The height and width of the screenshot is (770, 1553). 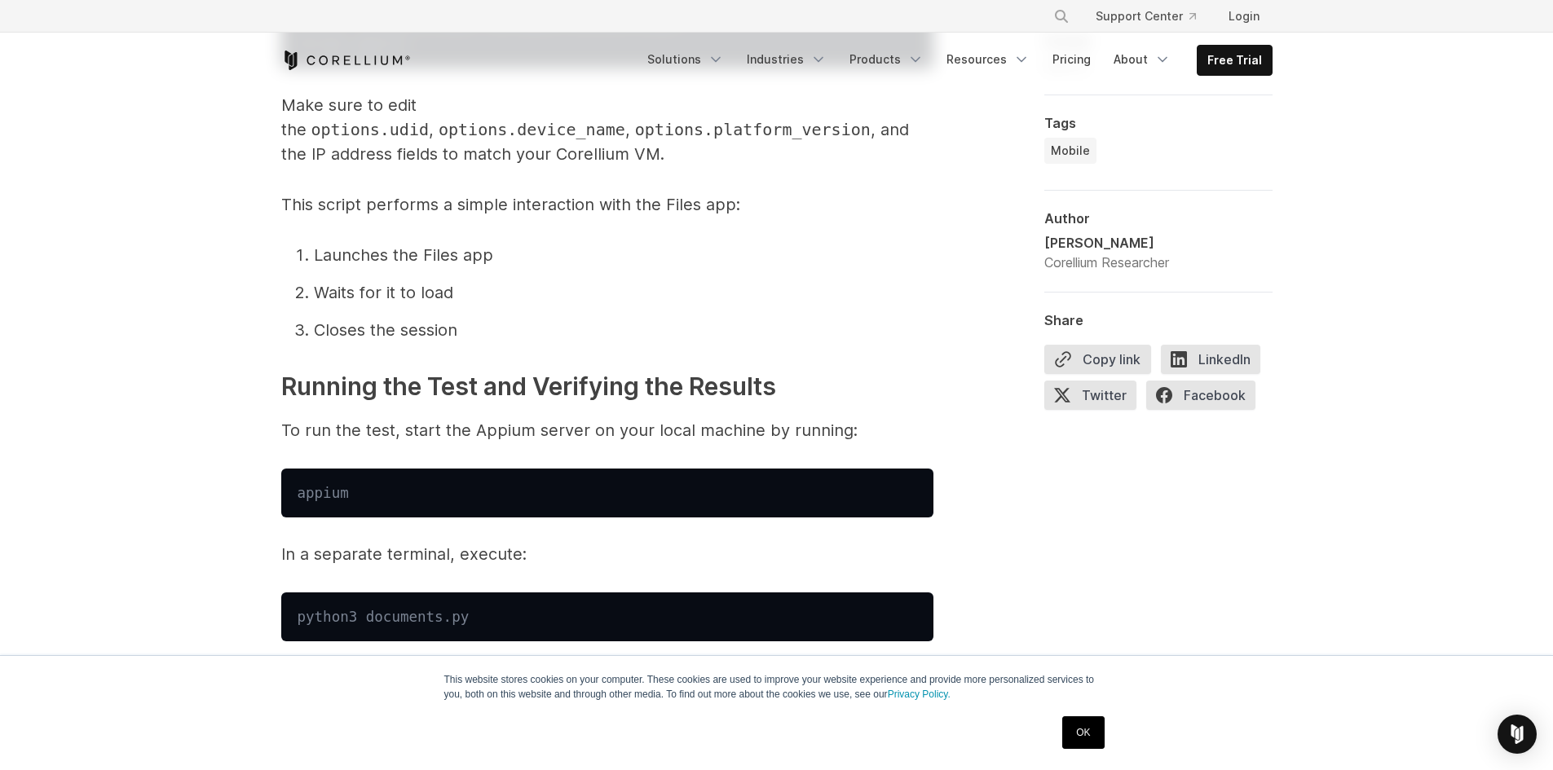 What do you see at coordinates (624, 330) in the screenshot?
I see `li: Closes the session` at bounding box center [624, 330].